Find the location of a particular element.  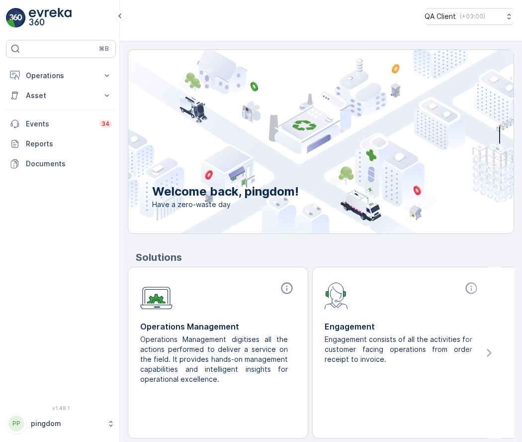

p: Operations is located at coordinates (61, 76).